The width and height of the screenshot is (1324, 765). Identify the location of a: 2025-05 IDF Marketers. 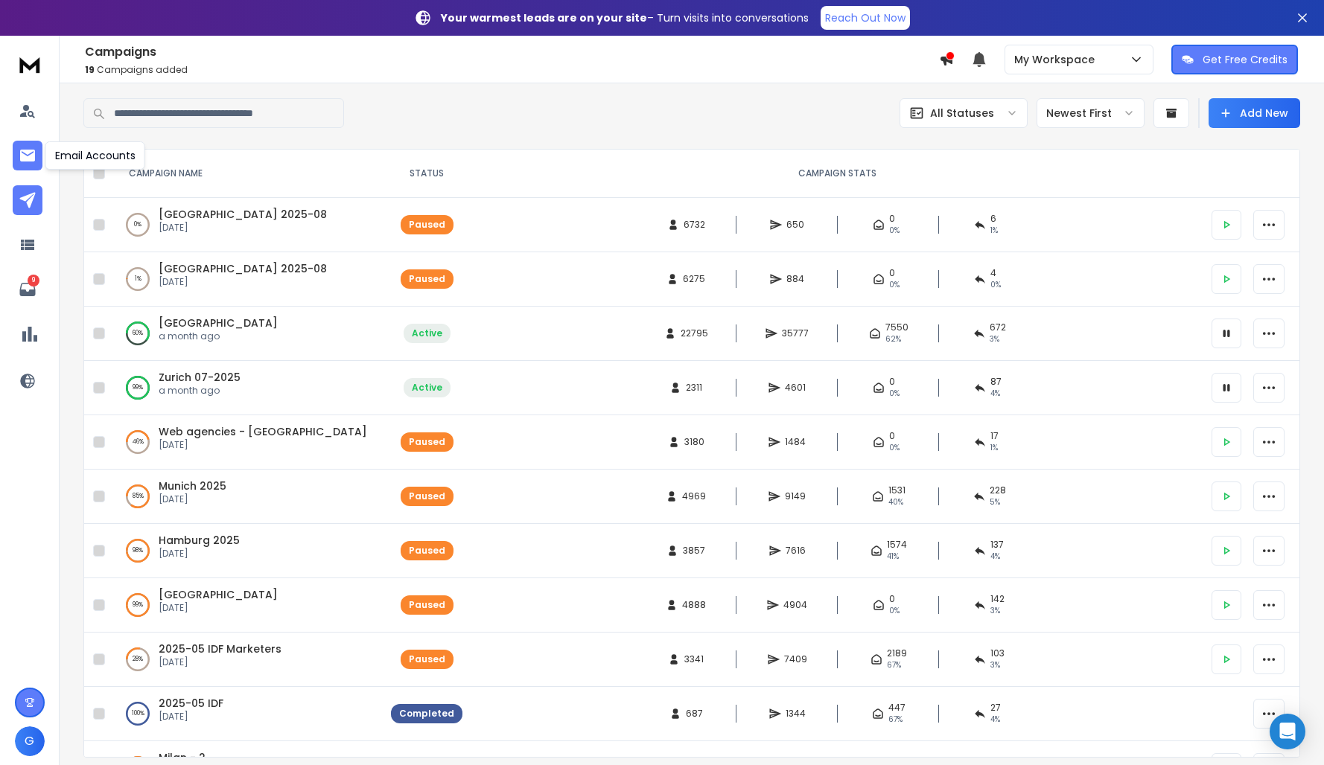
(220, 649).